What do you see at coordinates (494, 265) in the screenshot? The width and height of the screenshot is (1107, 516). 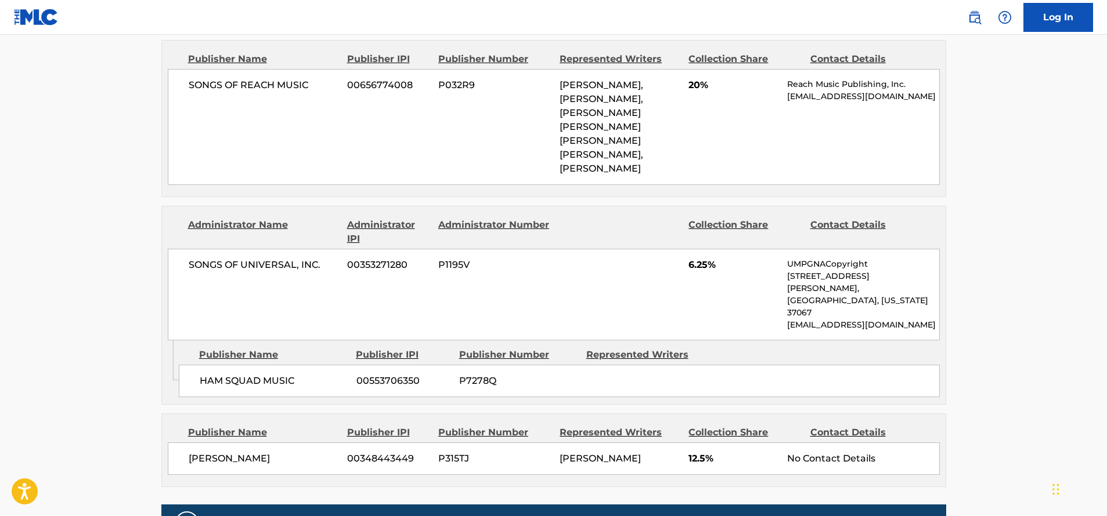 I see `span: P1195V` at bounding box center [494, 265].